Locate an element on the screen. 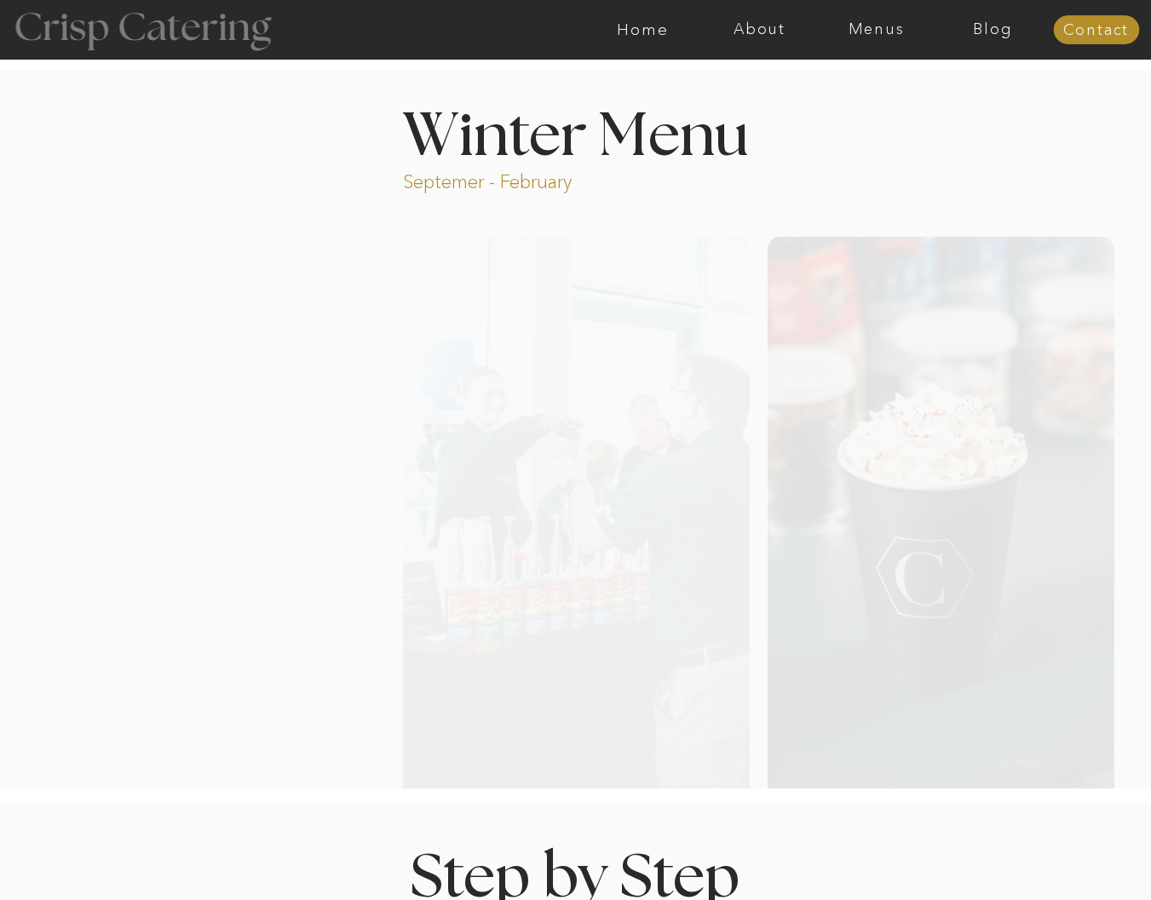  nav: Home is located at coordinates (642, 30).